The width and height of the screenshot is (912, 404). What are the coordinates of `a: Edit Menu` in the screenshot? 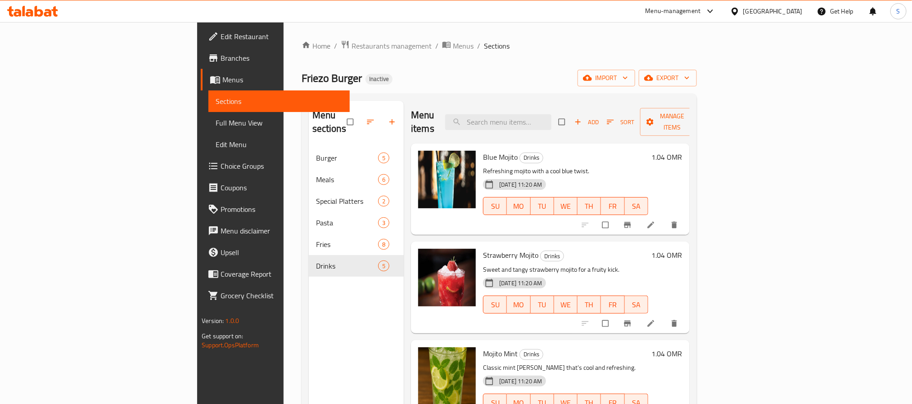 It's located at (279, 144).